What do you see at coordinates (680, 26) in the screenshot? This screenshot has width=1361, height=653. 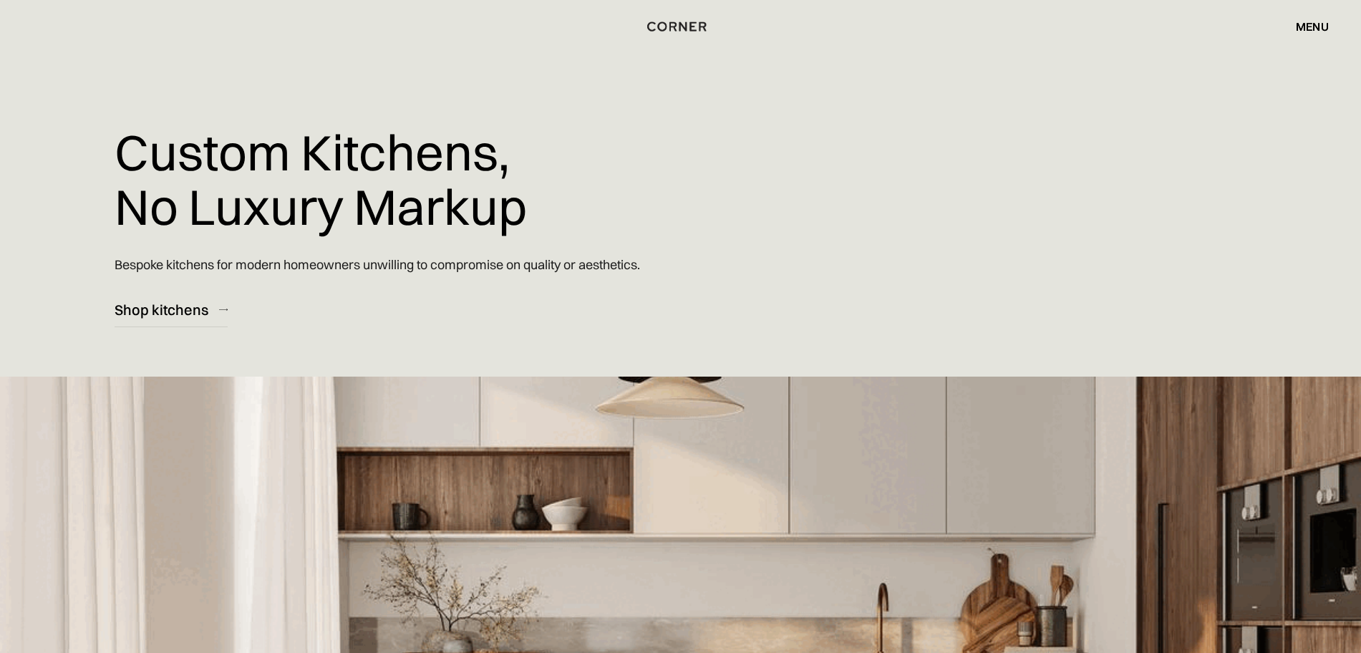 I see `a: home` at bounding box center [680, 26].